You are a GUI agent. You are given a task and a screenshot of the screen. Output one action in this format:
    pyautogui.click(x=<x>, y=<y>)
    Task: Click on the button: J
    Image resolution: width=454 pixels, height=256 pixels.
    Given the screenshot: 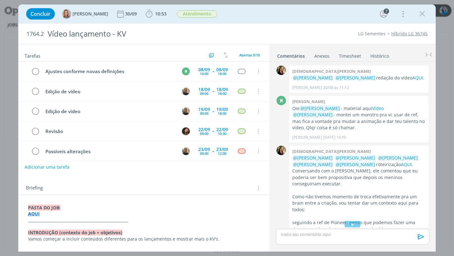 What is the action you would take?
    pyautogui.click(x=186, y=131)
    